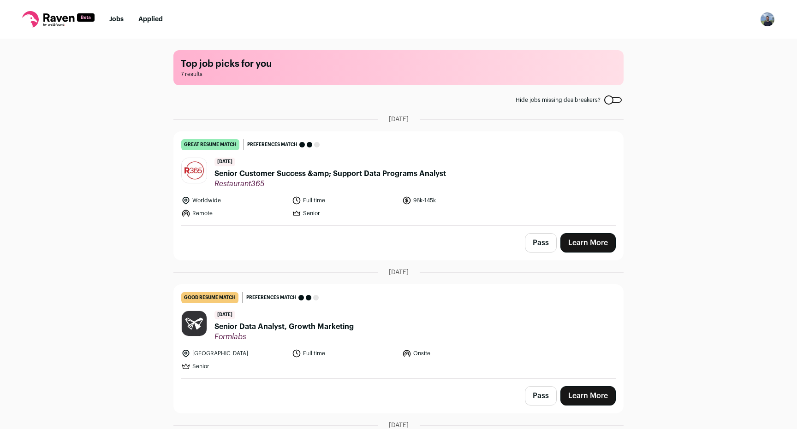  Describe the element at coordinates (399, 74) in the screenshot. I see `span: 7 results` at that location.